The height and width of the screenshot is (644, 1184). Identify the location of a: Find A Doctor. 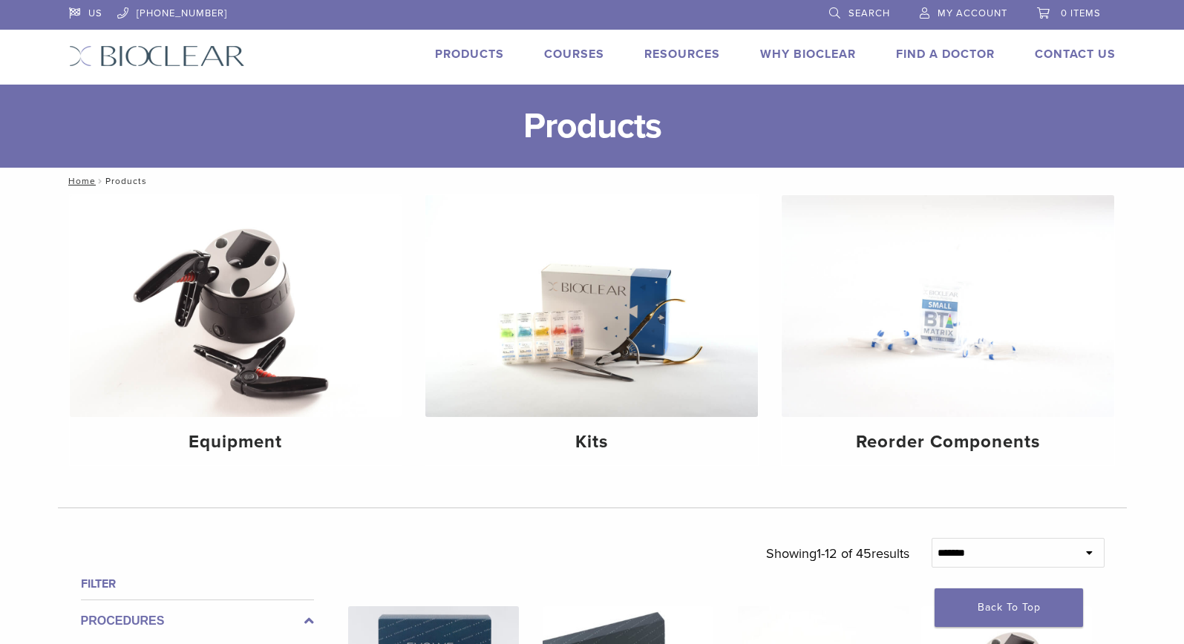
(945, 54).